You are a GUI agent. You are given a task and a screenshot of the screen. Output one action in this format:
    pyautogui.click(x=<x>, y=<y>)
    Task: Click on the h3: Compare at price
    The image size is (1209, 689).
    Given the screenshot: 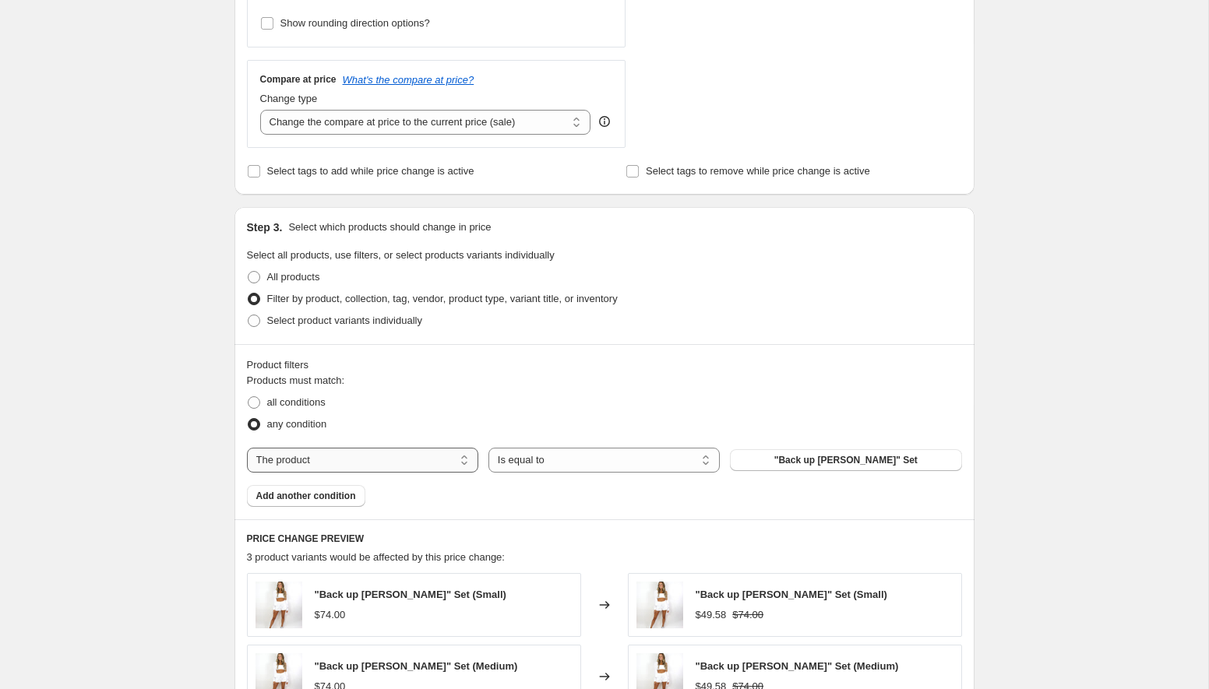 What is the action you would take?
    pyautogui.click(x=298, y=79)
    